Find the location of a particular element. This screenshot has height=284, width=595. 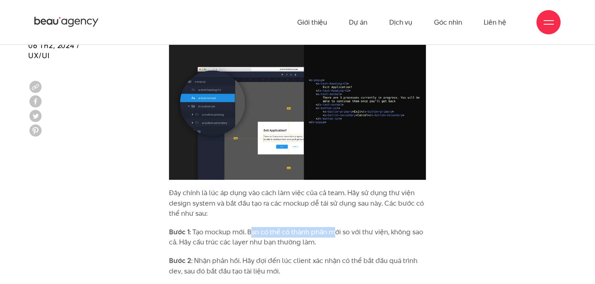

p: : Nhận phản hồi. Hãy đợi đến lúc client xác nhận có thể bắt đầu quá trình dev, sau đó bắt đầu tạo... is located at coordinates (298, 266).